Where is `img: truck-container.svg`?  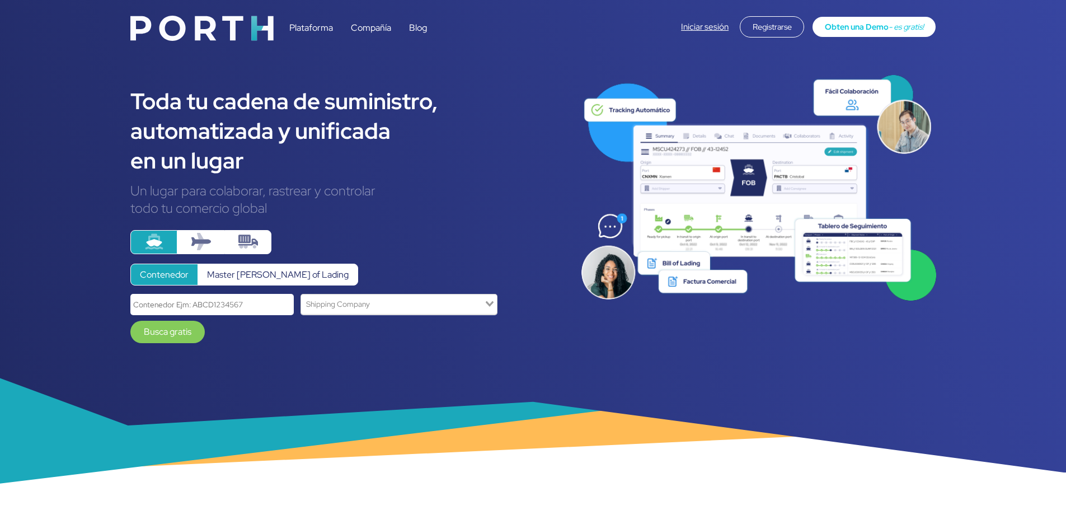
img: truck-container.svg is located at coordinates (248, 241).